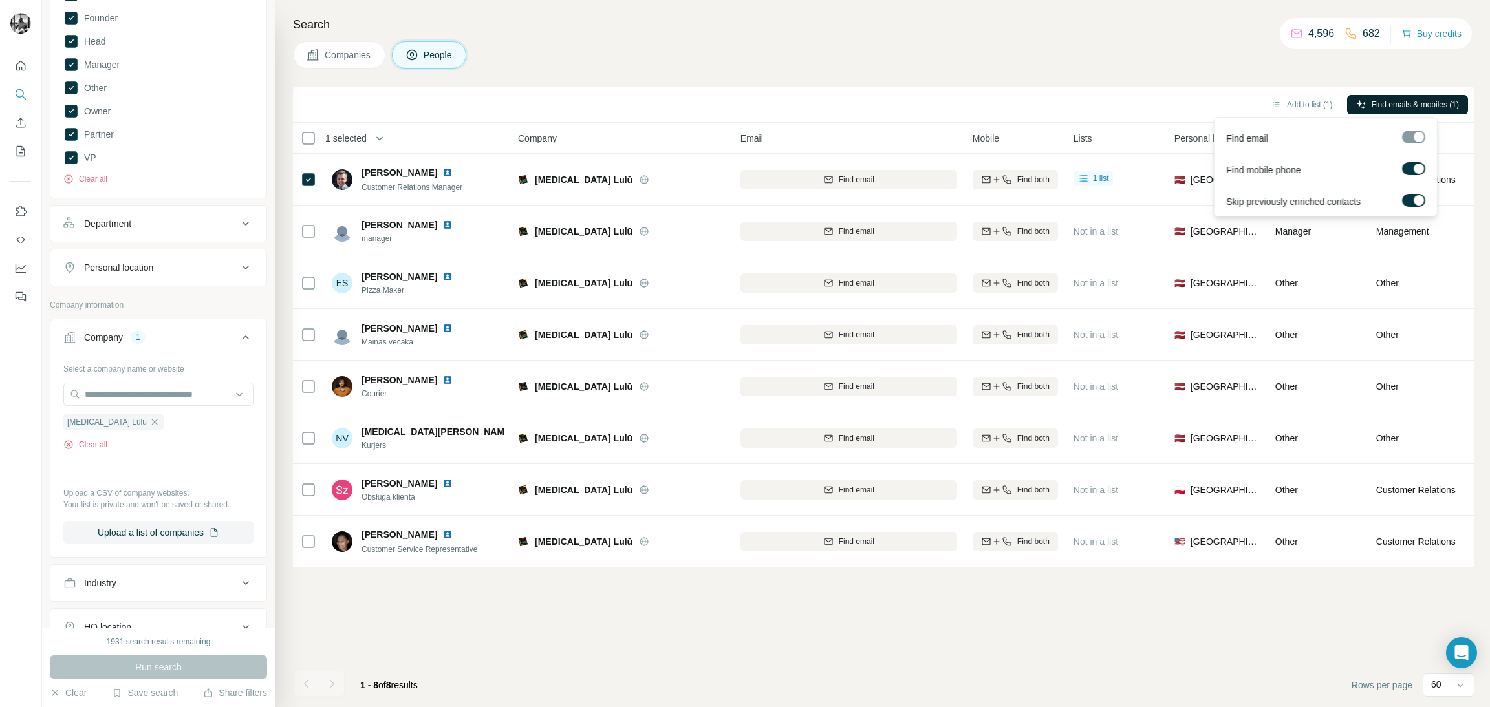  I want to click on button: Upload a list of companies, so click(158, 533).